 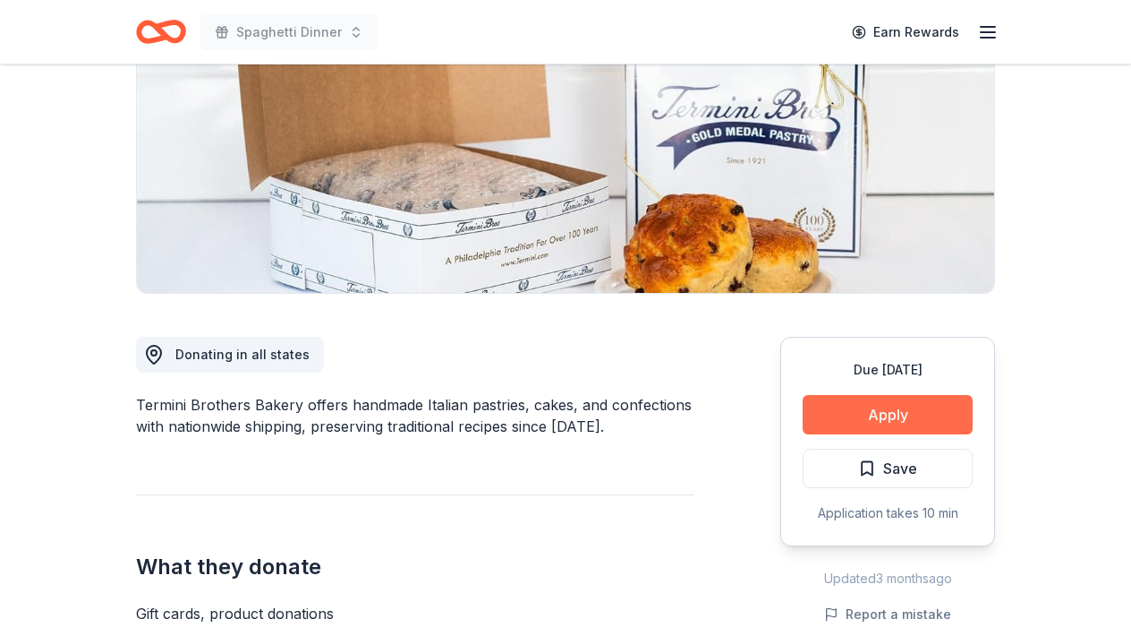 I want to click on span: Donating in all states, so click(x=243, y=354).